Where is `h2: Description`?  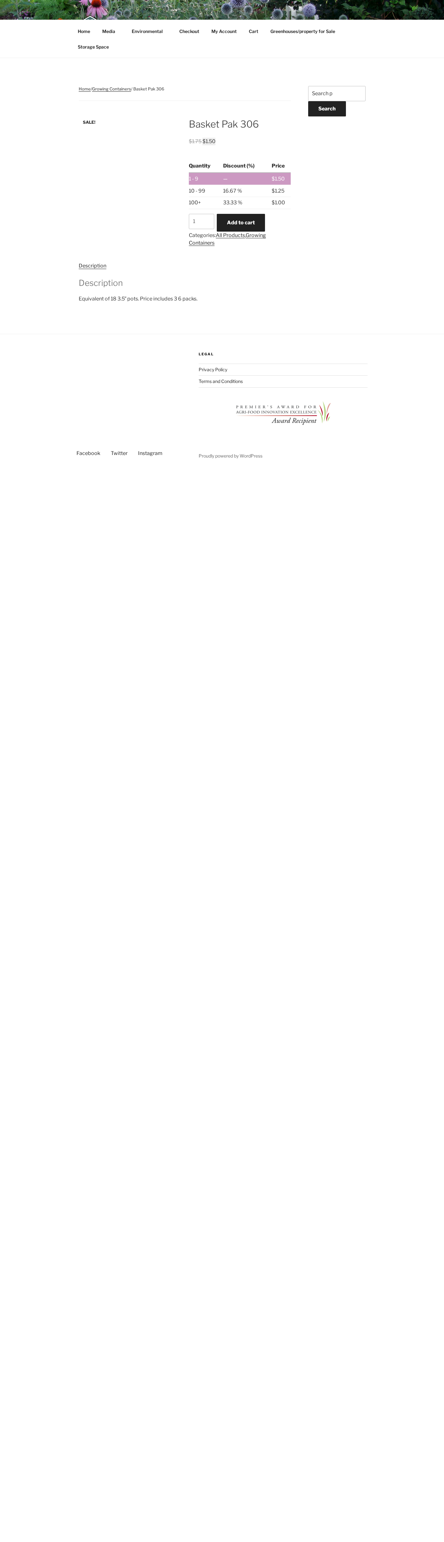
h2: Description is located at coordinates (185, 283).